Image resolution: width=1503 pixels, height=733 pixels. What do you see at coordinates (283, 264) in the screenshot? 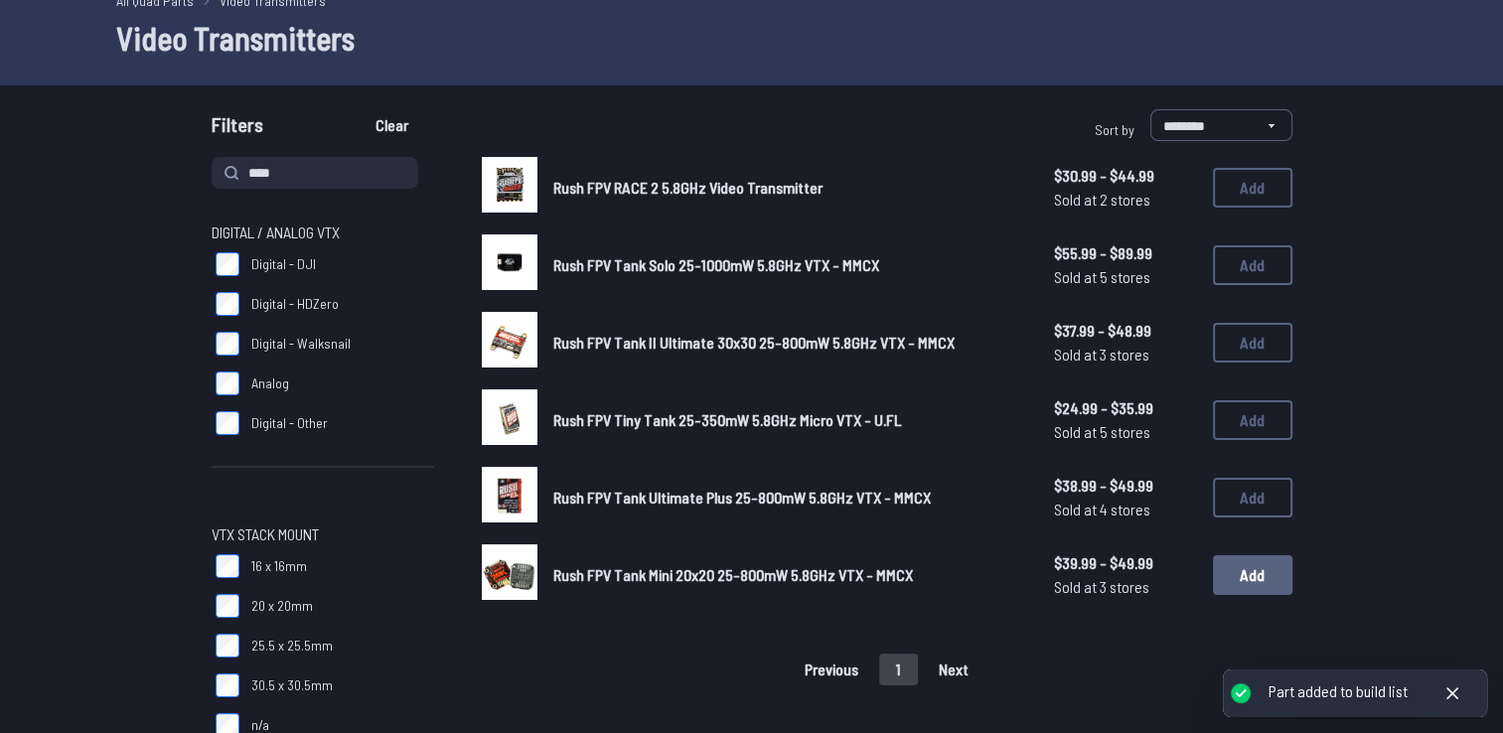
I see `span: Digital - DJI` at bounding box center [283, 264].